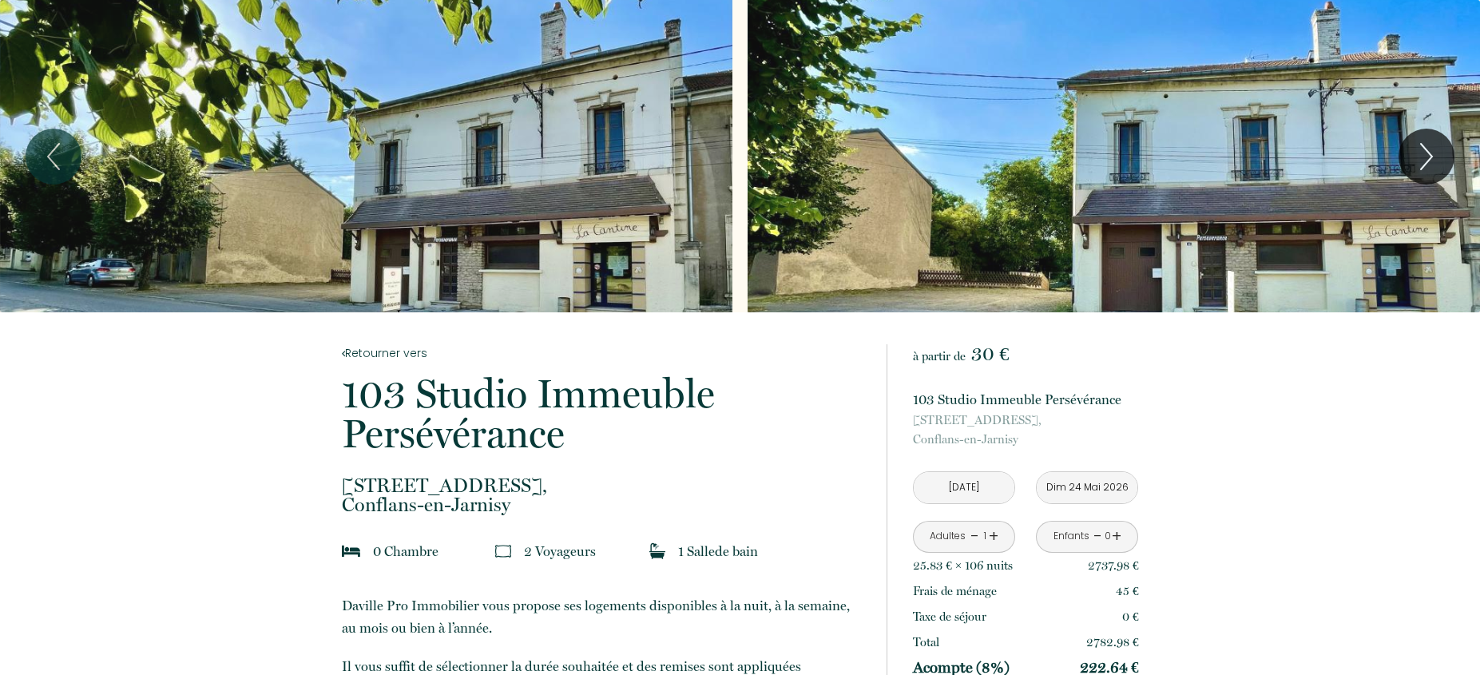  Describe the element at coordinates (503, 551) in the screenshot. I see `img: guests` at that location.